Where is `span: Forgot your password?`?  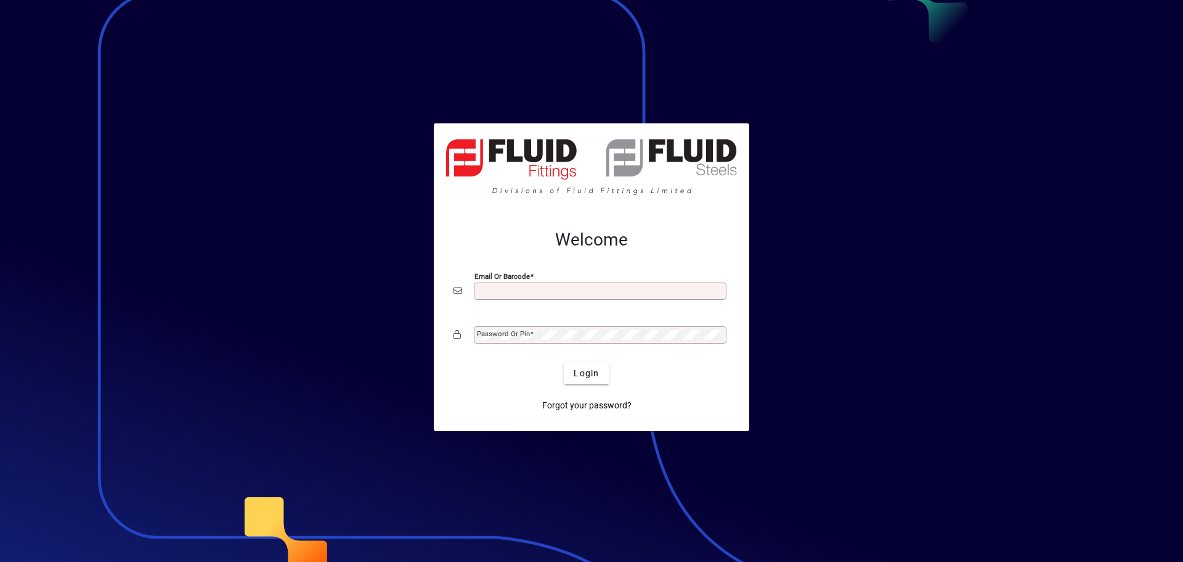
span: Forgot your password? is located at coordinates (587, 405).